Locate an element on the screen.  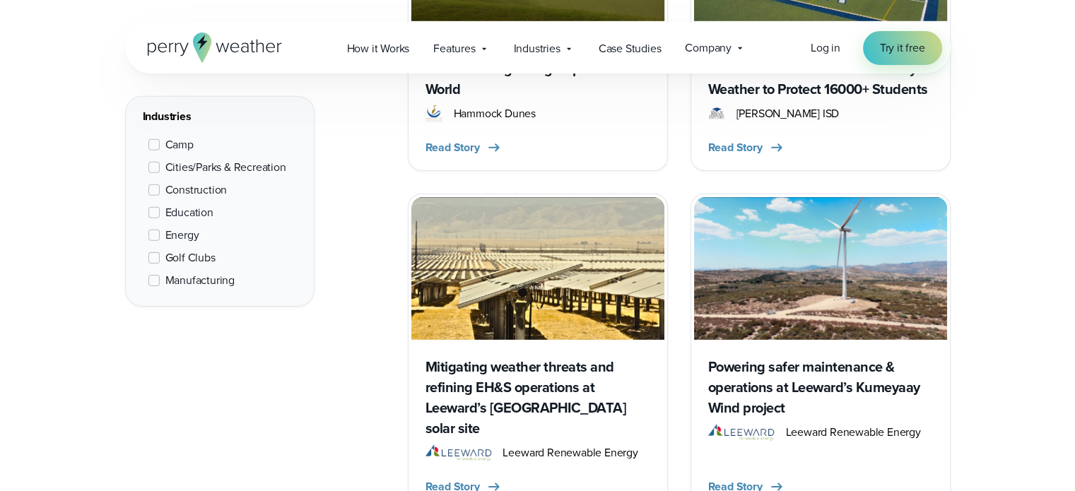
span: Construction is located at coordinates (197, 190).